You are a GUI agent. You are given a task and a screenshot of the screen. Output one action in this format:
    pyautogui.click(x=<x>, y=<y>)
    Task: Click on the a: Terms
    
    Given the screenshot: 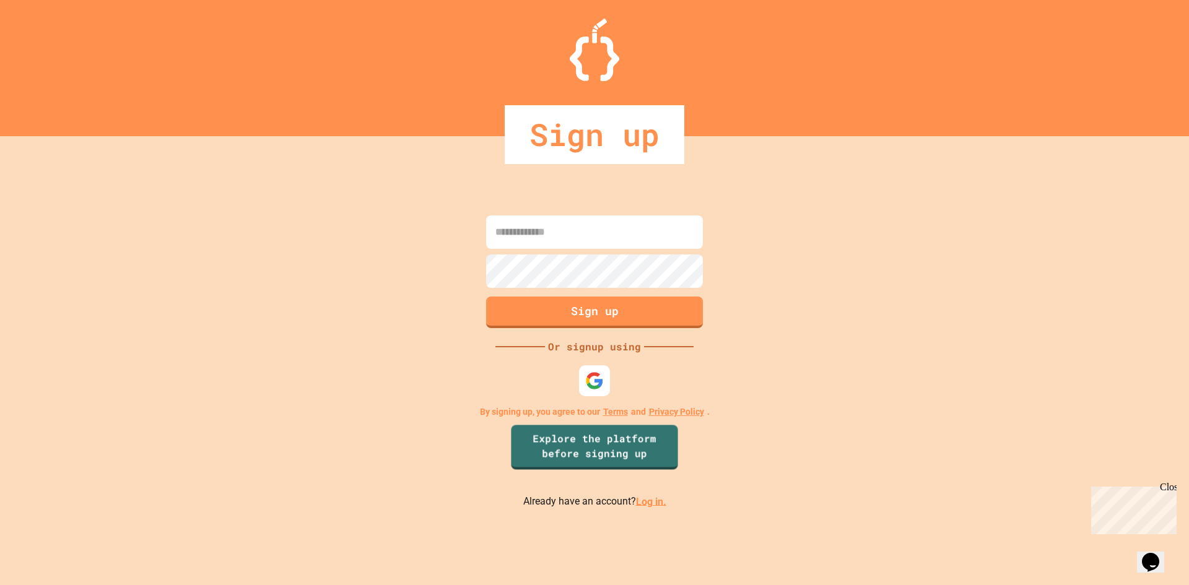 What is the action you would take?
    pyautogui.click(x=615, y=412)
    